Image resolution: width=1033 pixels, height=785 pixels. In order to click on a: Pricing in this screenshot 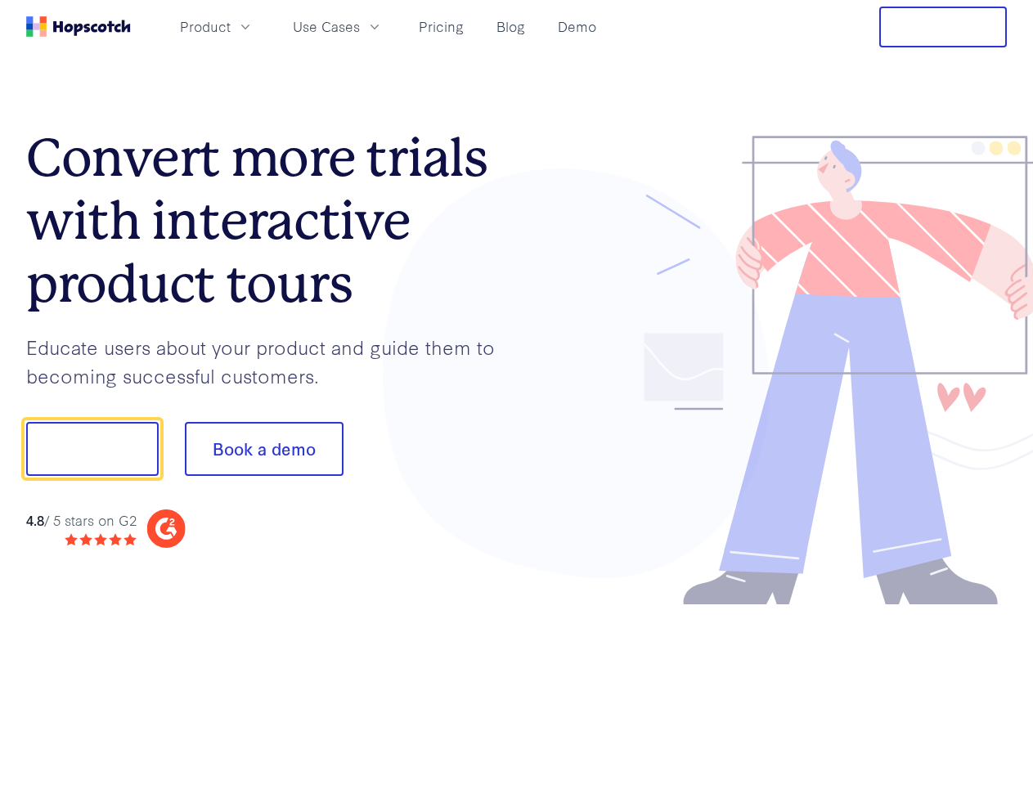, I will do `click(441, 26)`.